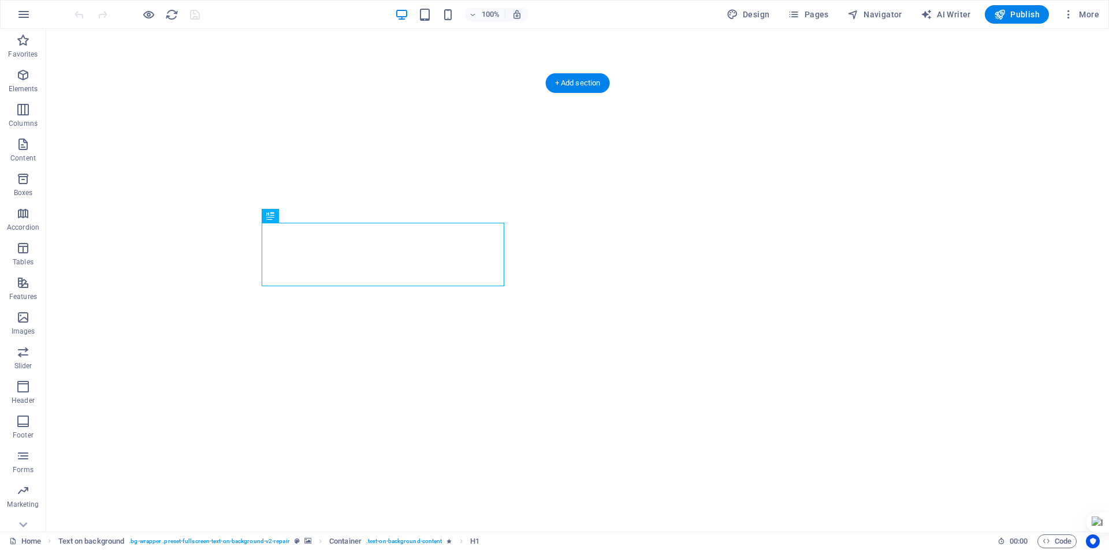 This screenshot has width=1109, height=550. Describe the element at coordinates (808, 14) in the screenshot. I see `button: Pages` at that location.